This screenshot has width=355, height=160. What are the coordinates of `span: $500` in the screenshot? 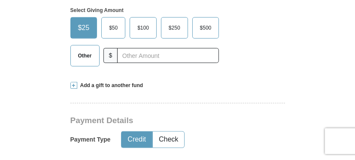 It's located at (206, 28).